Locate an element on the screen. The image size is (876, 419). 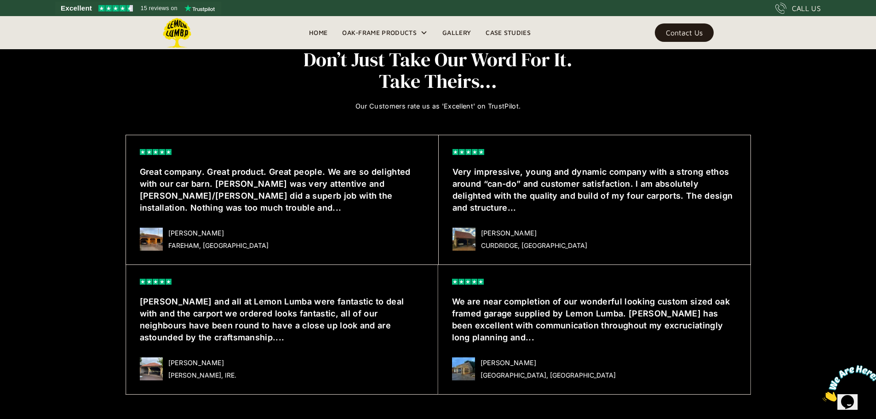
h6: Very impressive, young and dynamic company with a strong ethos around “can-do” and customer satis... is located at coordinates (595, 190).